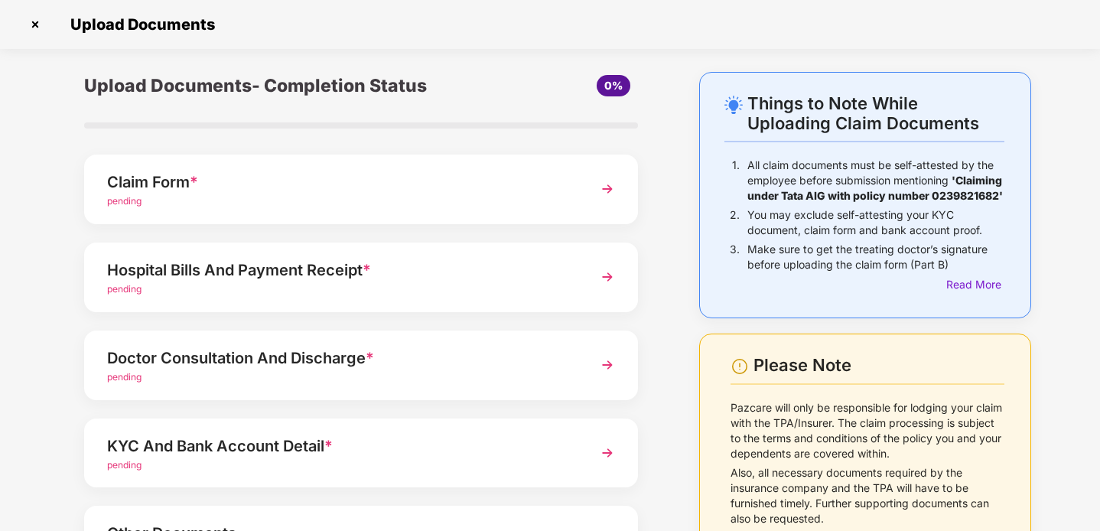 Image resolution: width=1100 pixels, height=531 pixels. I want to click on p: You may exclude self-attesting your KYC document, claim form and bank account proof., so click(876, 223).